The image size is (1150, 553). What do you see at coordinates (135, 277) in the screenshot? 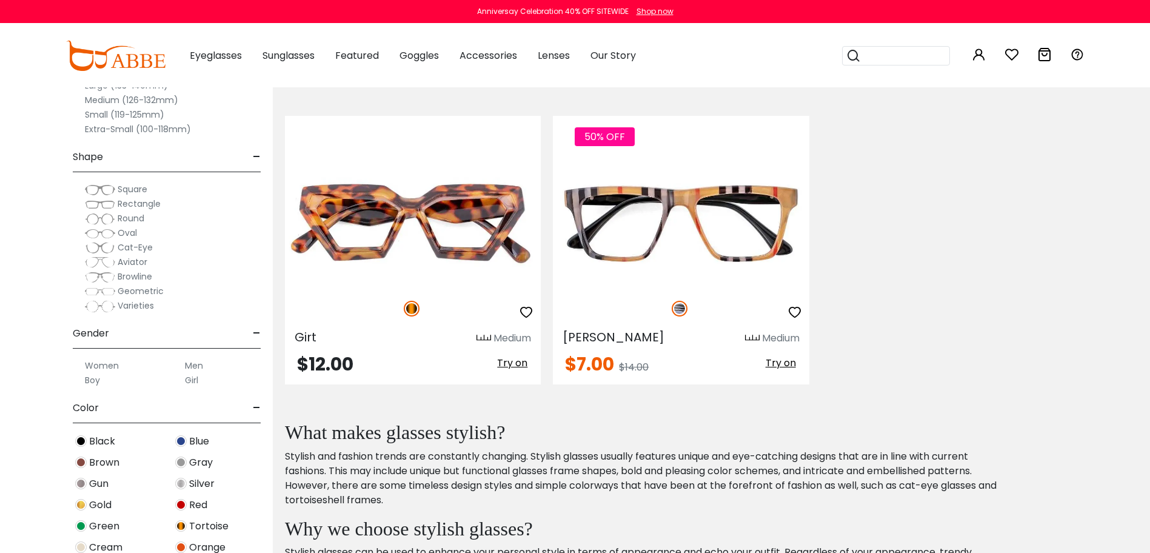
I see `span: Browline` at bounding box center [135, 277].